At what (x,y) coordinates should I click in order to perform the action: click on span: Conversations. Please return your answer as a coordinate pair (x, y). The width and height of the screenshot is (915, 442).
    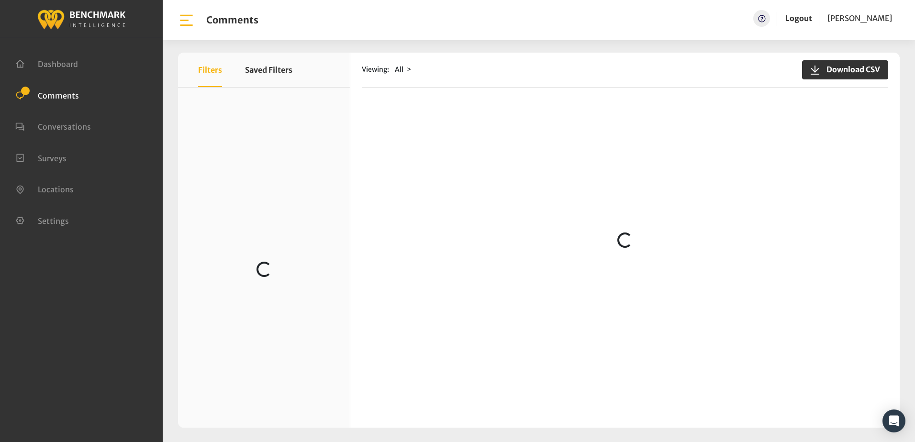
    Looking at the image, I should click on (64, 127).